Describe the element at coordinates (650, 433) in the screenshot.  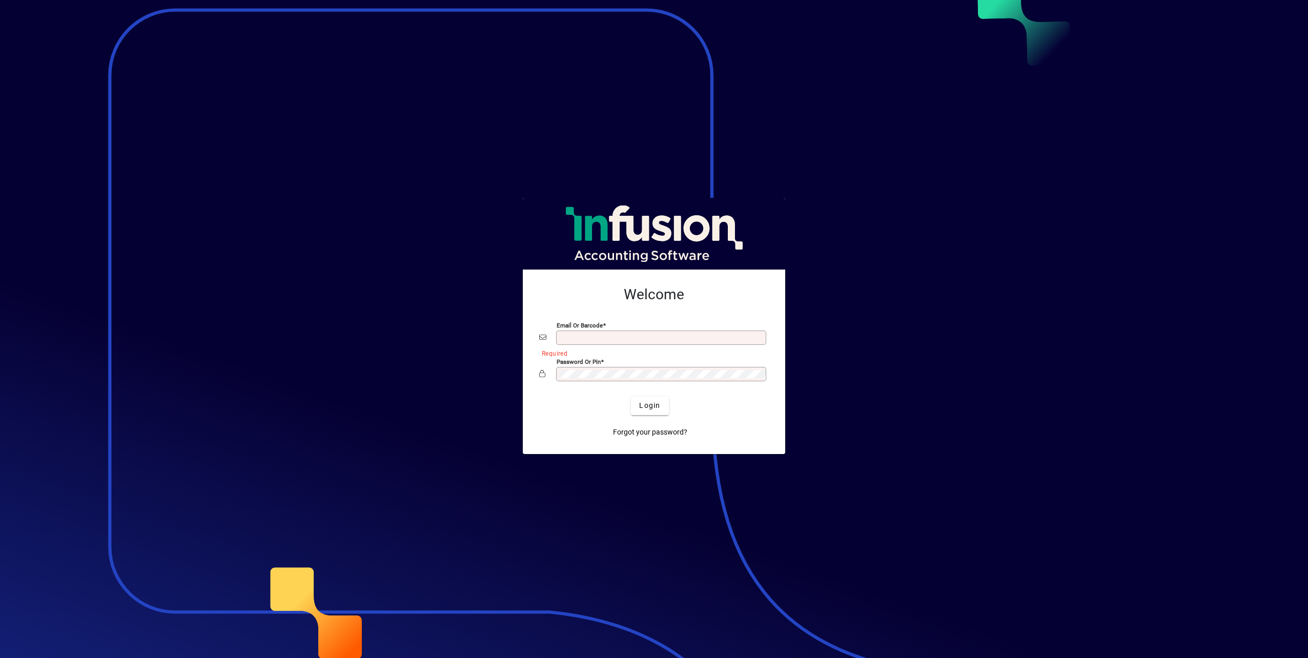
I see `a: Forgot your password?` at that location.